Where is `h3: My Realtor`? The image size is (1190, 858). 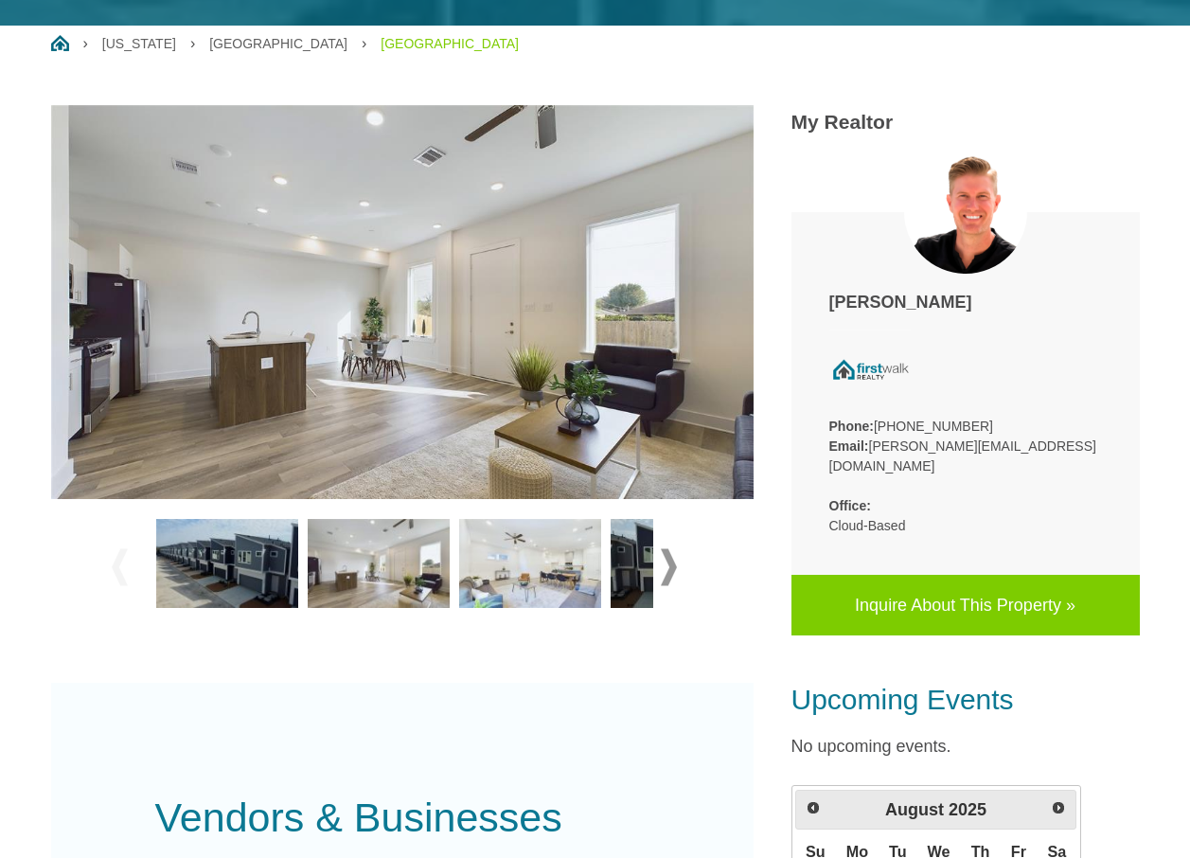
h3: My Realtor is located at coordinates (965, 121).